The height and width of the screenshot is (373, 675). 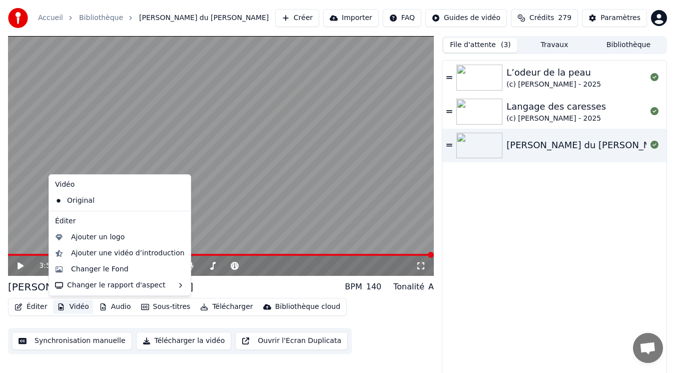 I want to click on button: Bibliothèque, so click(x=628, y=45).